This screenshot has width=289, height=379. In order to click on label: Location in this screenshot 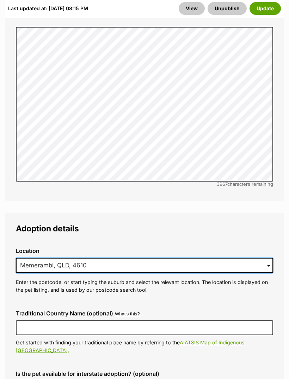, I will do `click(145, 251)`.